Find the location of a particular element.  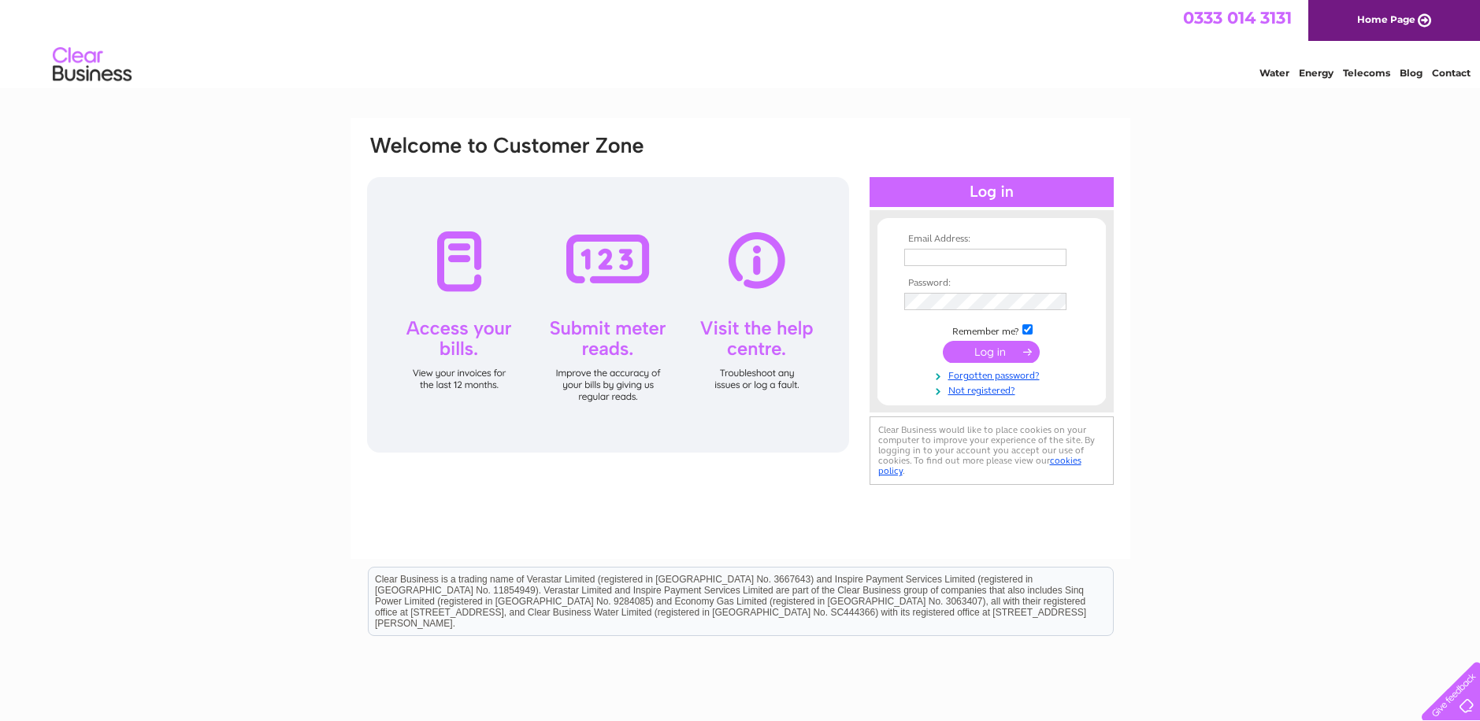

a: Not registered? is located at coordinates (993, 389).